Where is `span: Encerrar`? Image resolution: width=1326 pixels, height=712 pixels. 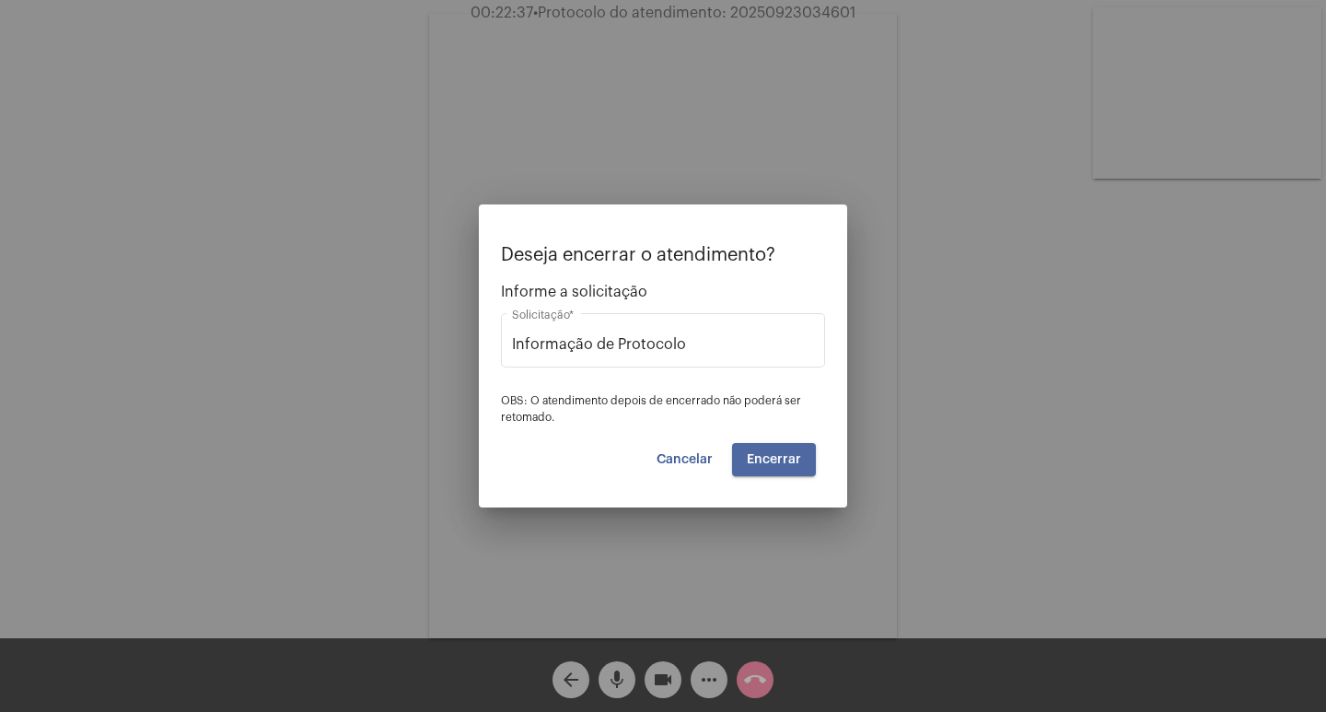 span: Encerrar is located at coordinates (774, 460).